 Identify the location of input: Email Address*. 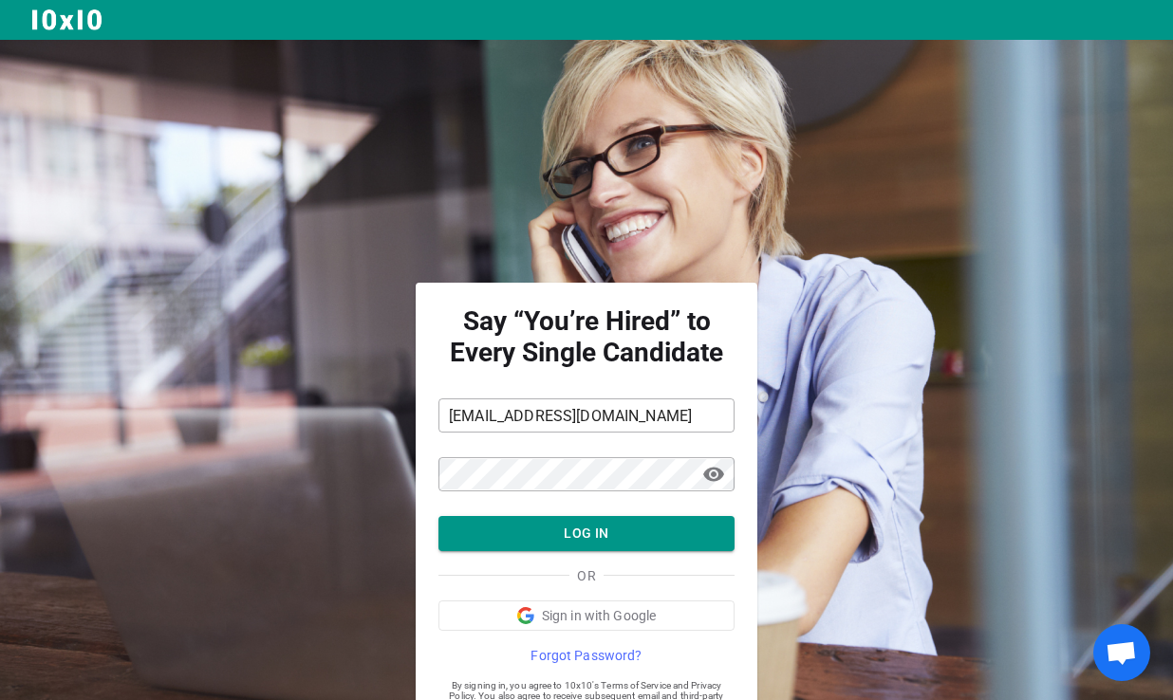
(586, 416).